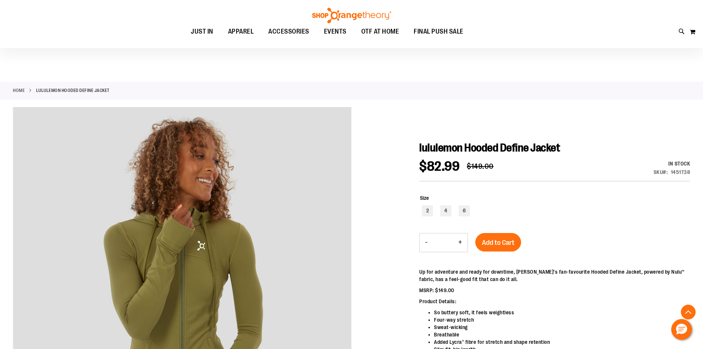 The image size is (703, 349). I want to click on span: ACCESSORIES, so click(288, 31).